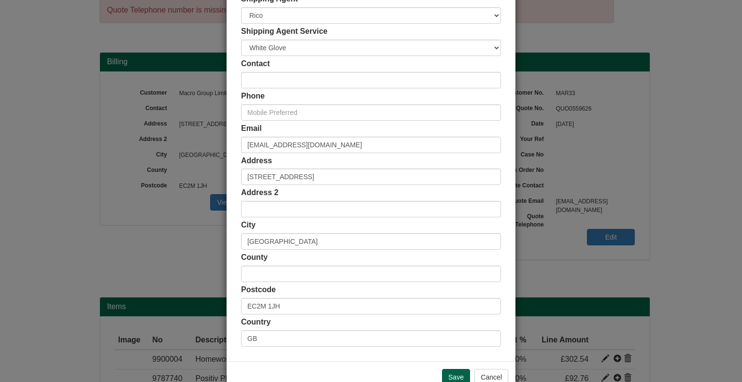 The image size is (742, 382). What do you see at coordinates (253, 96) in the screenshot?
I see `label: Phone` at bounding box center [253, 96].